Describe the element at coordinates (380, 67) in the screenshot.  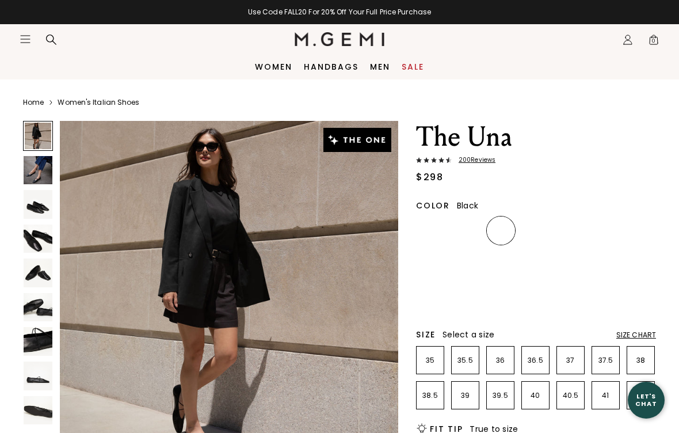
I see `a: Men` at that location.